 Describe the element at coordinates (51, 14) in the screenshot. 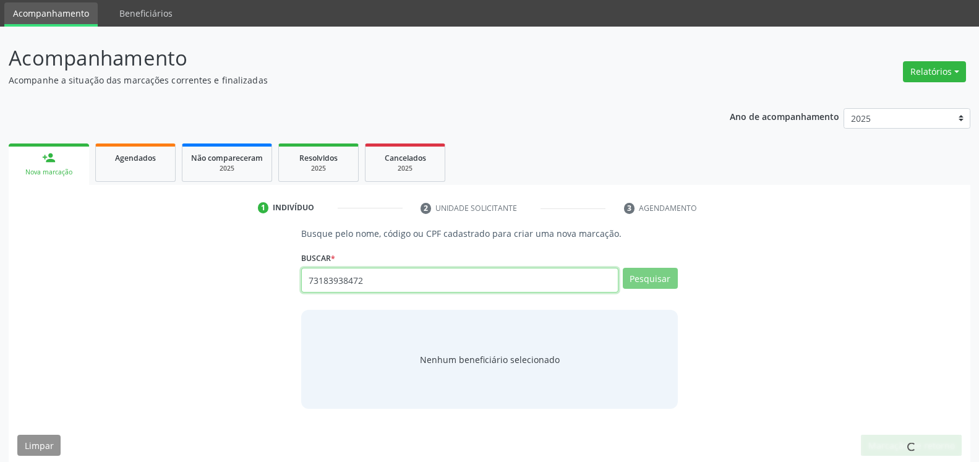

I see `a: Acompanhamento` at that location.